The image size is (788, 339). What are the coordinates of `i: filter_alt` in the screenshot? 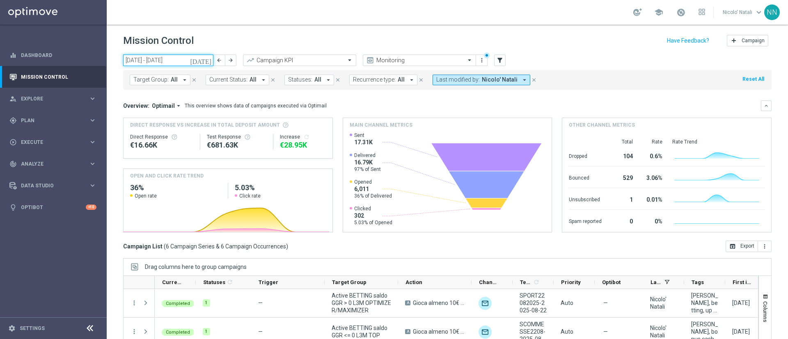 It's located at (500, 60).